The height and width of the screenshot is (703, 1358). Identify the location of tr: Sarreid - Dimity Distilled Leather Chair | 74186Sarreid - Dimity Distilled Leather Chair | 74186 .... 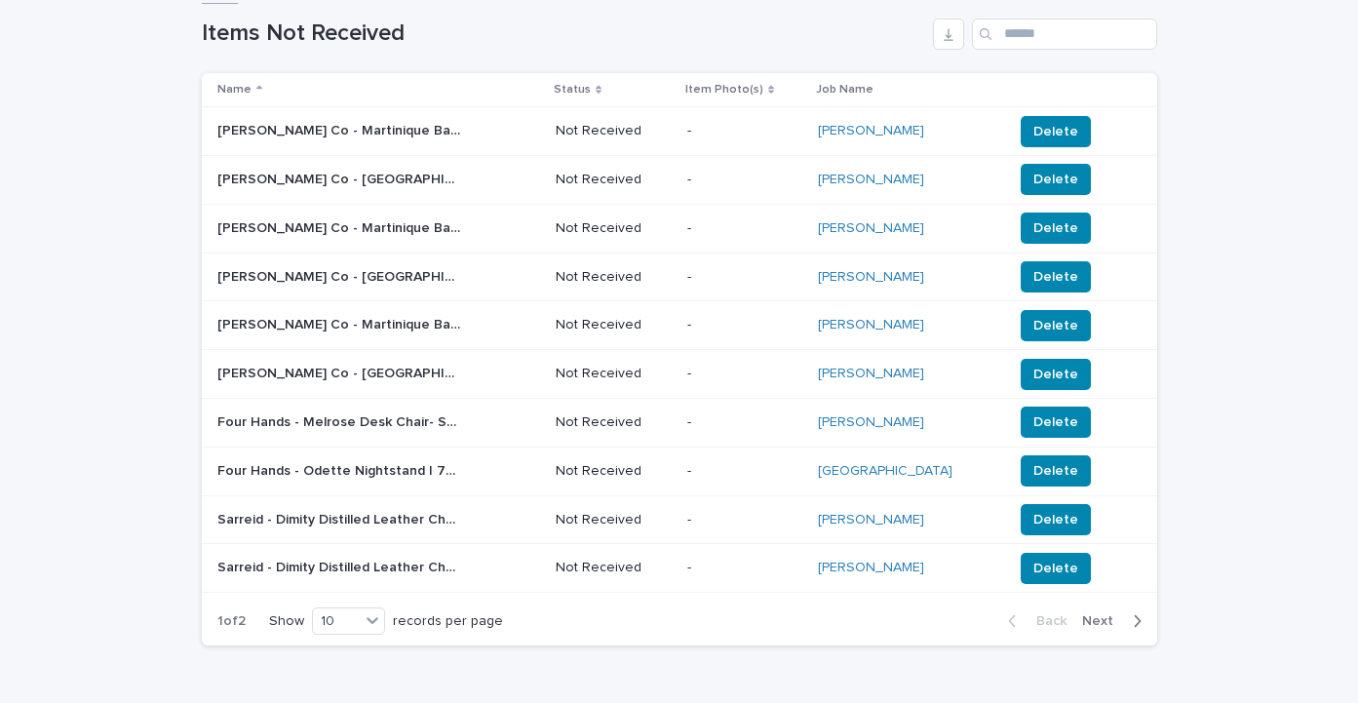
(680, 520).